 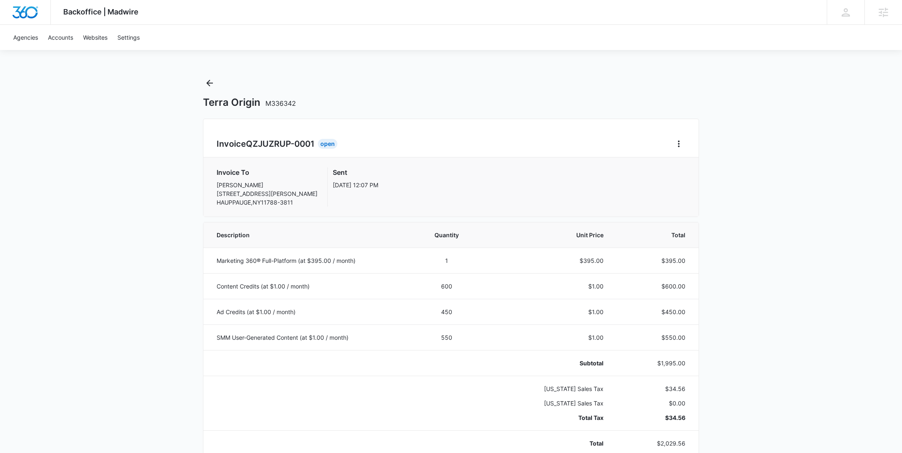 What do you see at coordinates (446, 235) in the screenshot?
I see `span: Quantity` at bounding box center [446, 235].